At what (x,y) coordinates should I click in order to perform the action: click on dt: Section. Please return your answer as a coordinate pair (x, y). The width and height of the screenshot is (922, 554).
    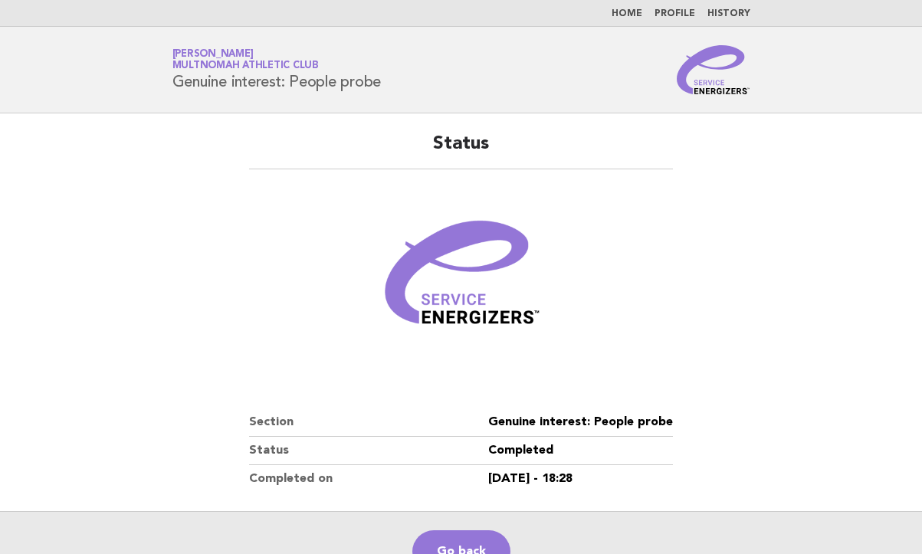
    Looking at the image, I should click on (369, 422).